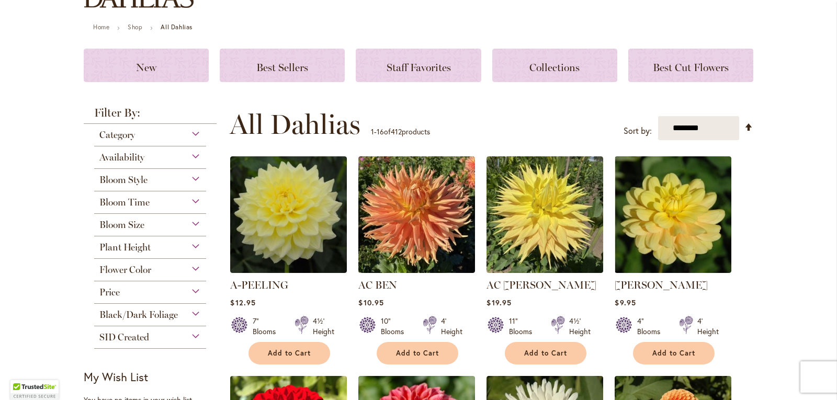 The height and width of the screenshot is (400, 837). I want to click on strong: My Wish List, so click(116, 377).